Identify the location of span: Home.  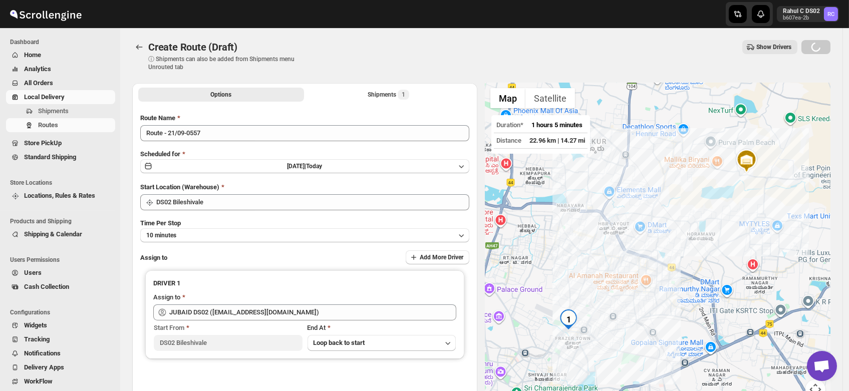
(33, 55).